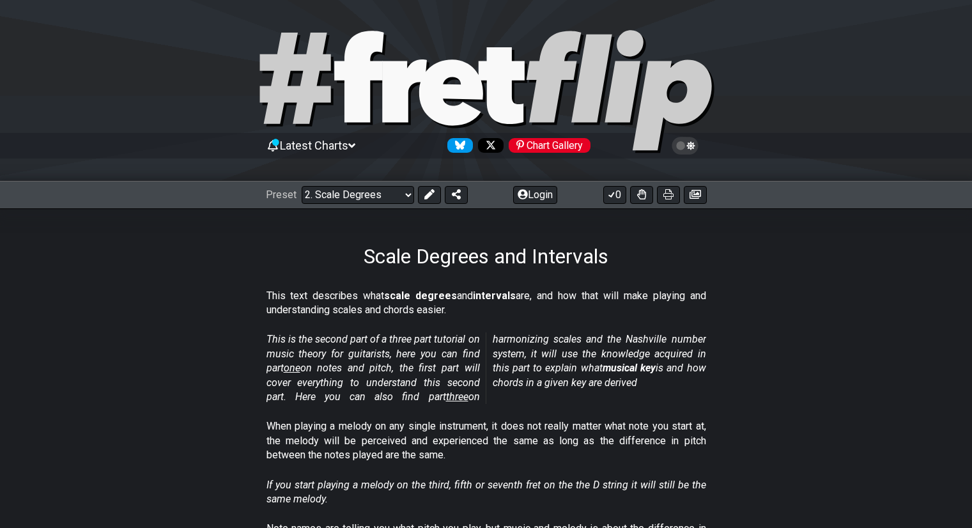 The width and height of the screenshot is (972, 528). What do you see at coordinates (358, 195) in the screenshot?
I see `select: Preset` at bounding box center [358, 195].